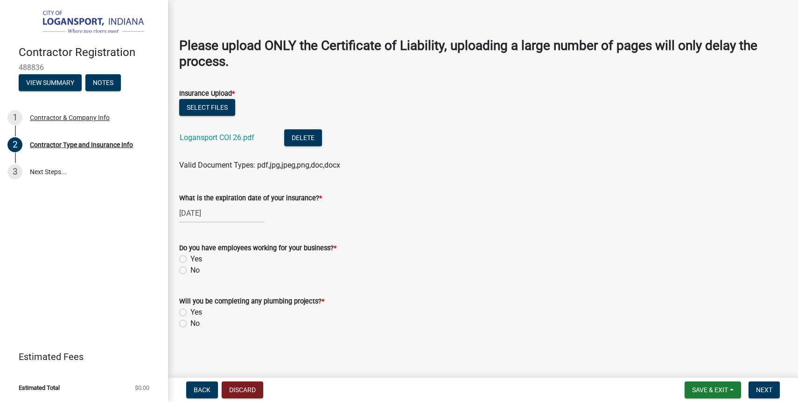 Image resolution: width=798 pixels, height=402 pixels. Describe the element at coordinates (142, 388) in the screenshot. I see `span: $0.00` at that location.